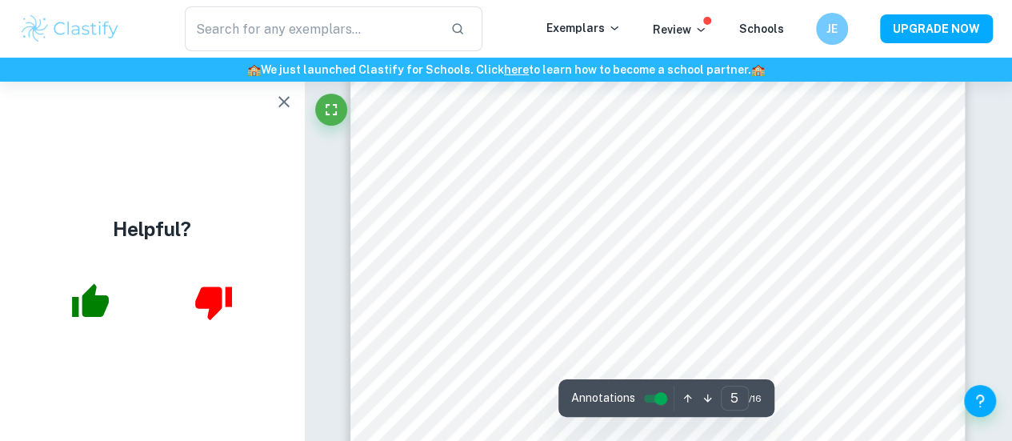 The height and width of the screenshot is (441, 1012). Describe the element at coordinates (331, 110) in the screenshot. I see `button: Fullscreen` at that location.